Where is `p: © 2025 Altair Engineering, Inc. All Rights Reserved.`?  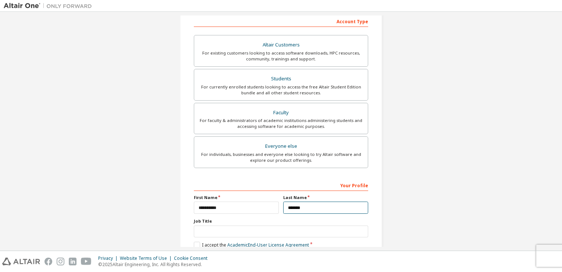 p: © 2025 Altair Engineering, Inc. All Rights Reserved. is located at coordinates (155, 264).